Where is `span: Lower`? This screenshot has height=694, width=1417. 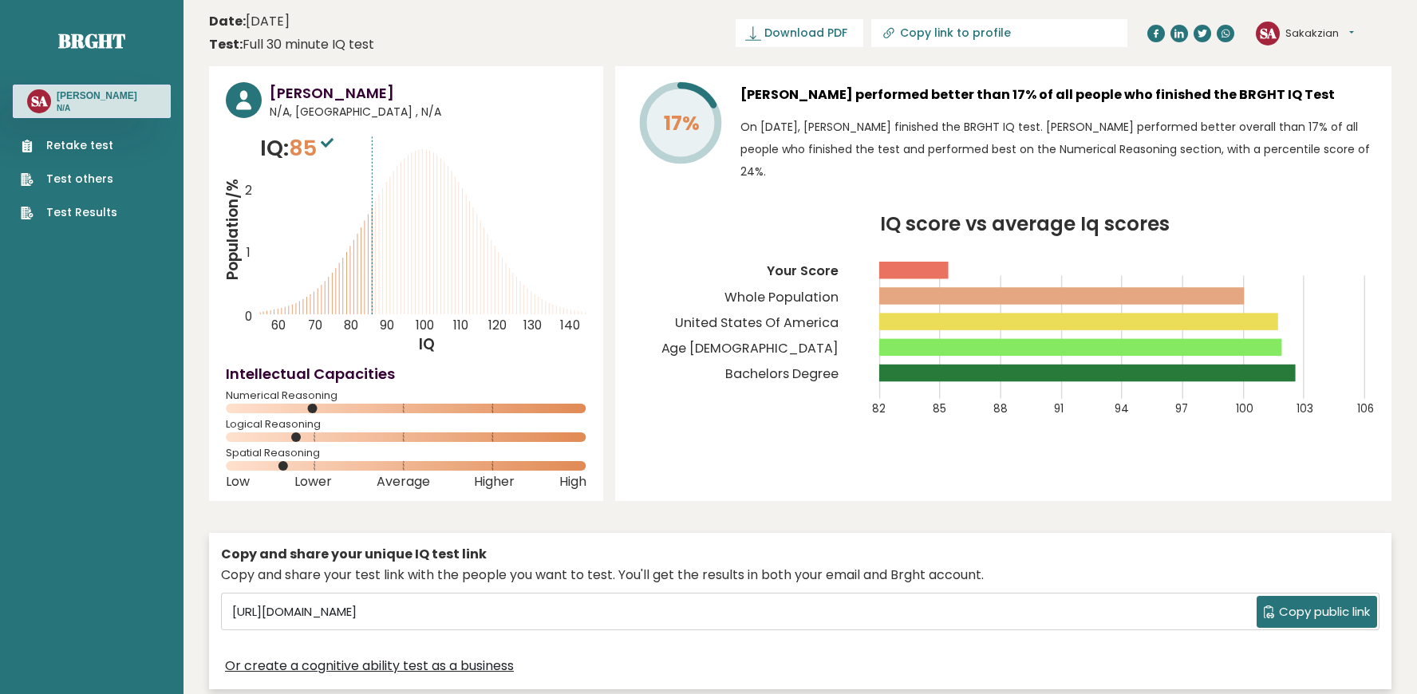 span: Lower is located at coordinates (313, 482).